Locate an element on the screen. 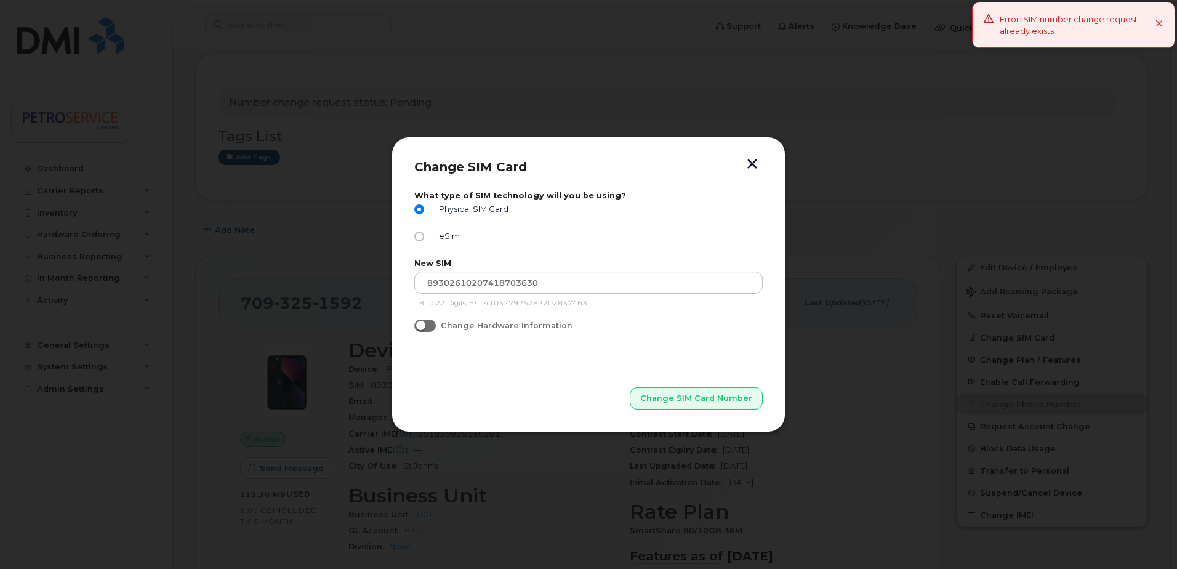 This screenshot has width=1177, height=569. label: New SIM is located at coordinates (588, 263).